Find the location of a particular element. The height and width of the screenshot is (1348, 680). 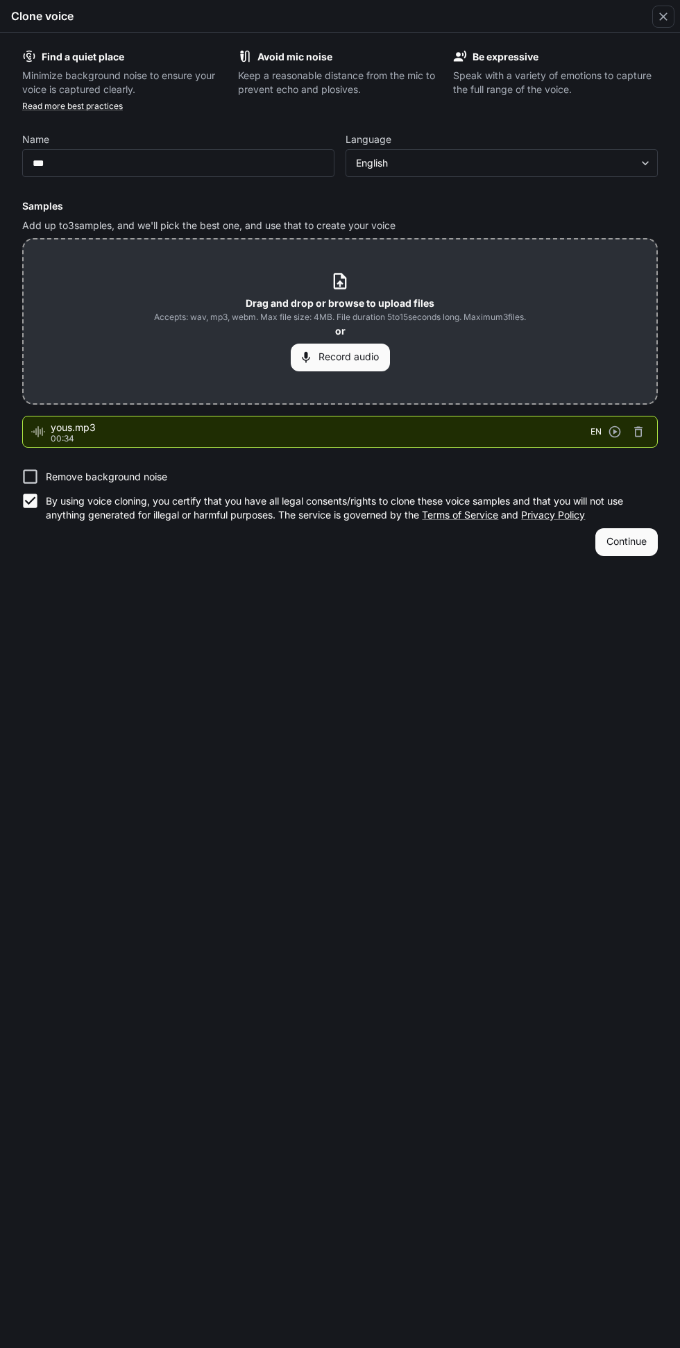

span: Accepts: wav, mp3, webm. Max file size: 4MB. File duration 5 to 15 seconds long. Maximum 3 files. is located at coordinates (340, 317).